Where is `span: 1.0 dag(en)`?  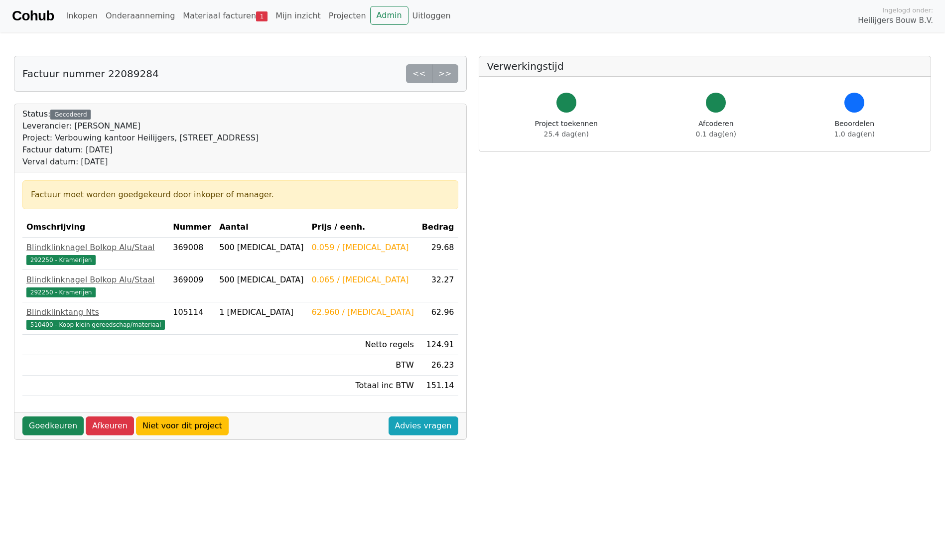 span: 1.0 dag(en) is located at coordinates (854, 134).